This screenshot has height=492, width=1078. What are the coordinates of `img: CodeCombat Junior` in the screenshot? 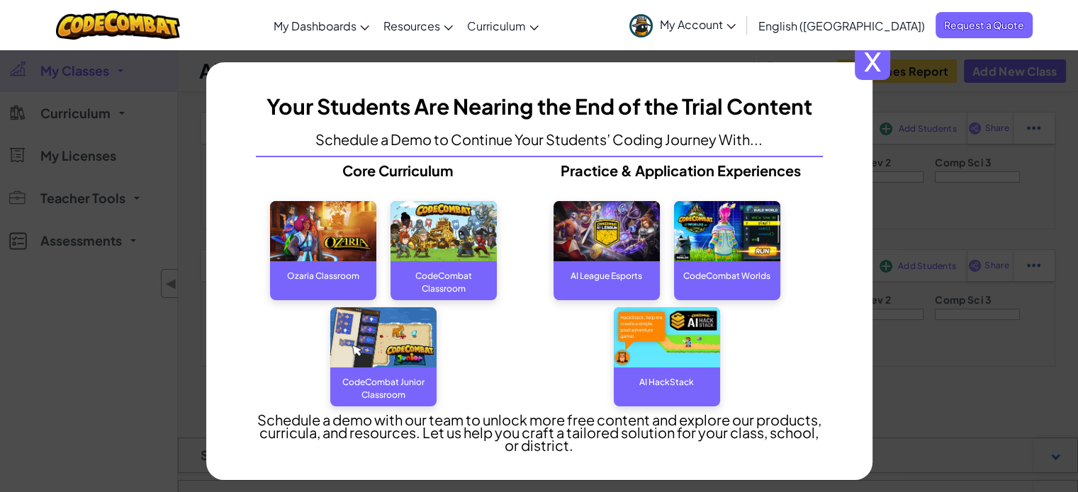 It's located at (383, 337).